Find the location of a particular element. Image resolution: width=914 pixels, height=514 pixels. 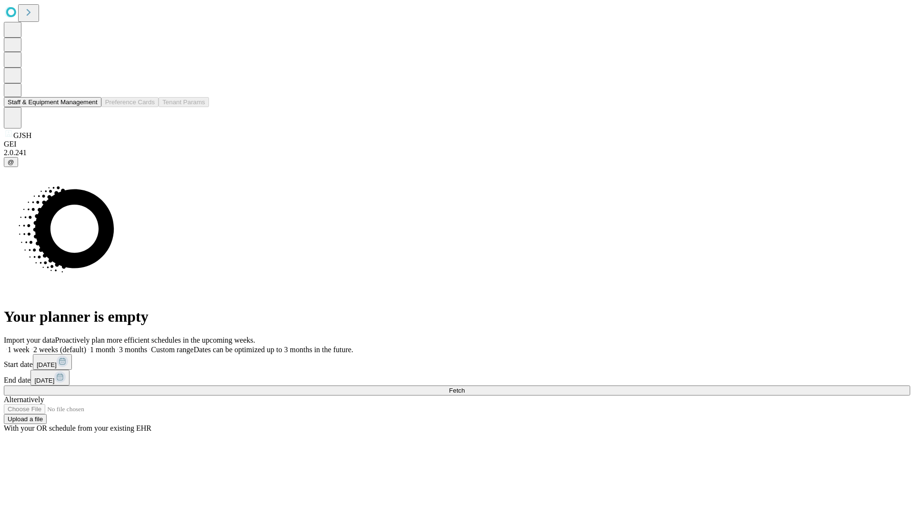

div: 2.0.241 is located at coordinates (457, 153).